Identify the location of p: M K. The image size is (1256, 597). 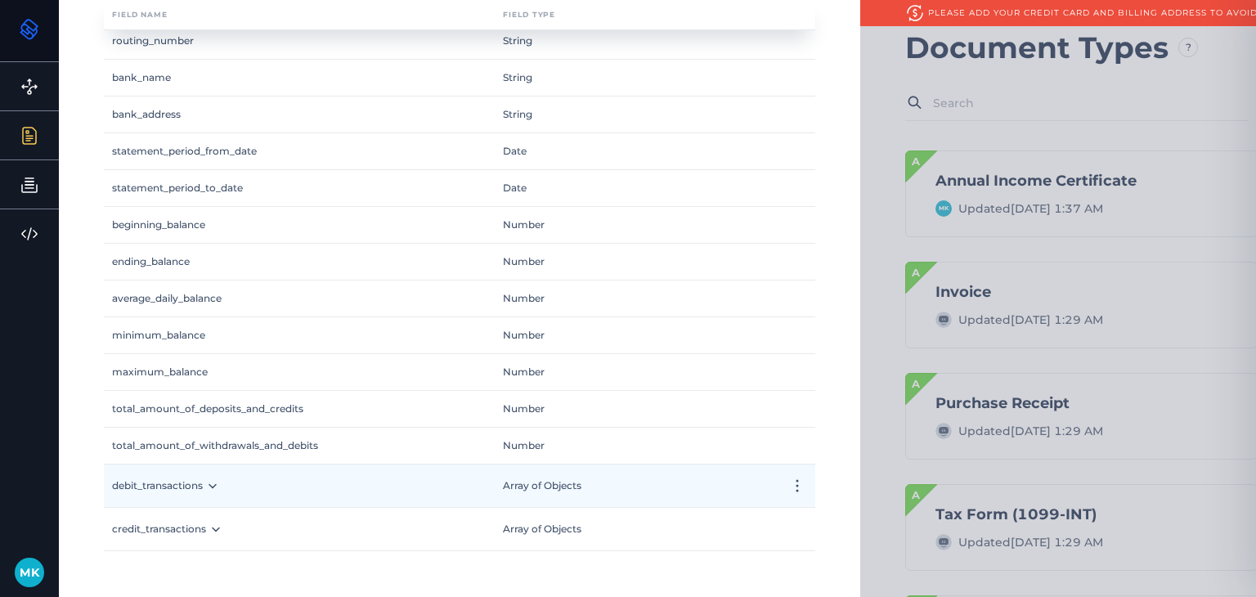
(29, 572).